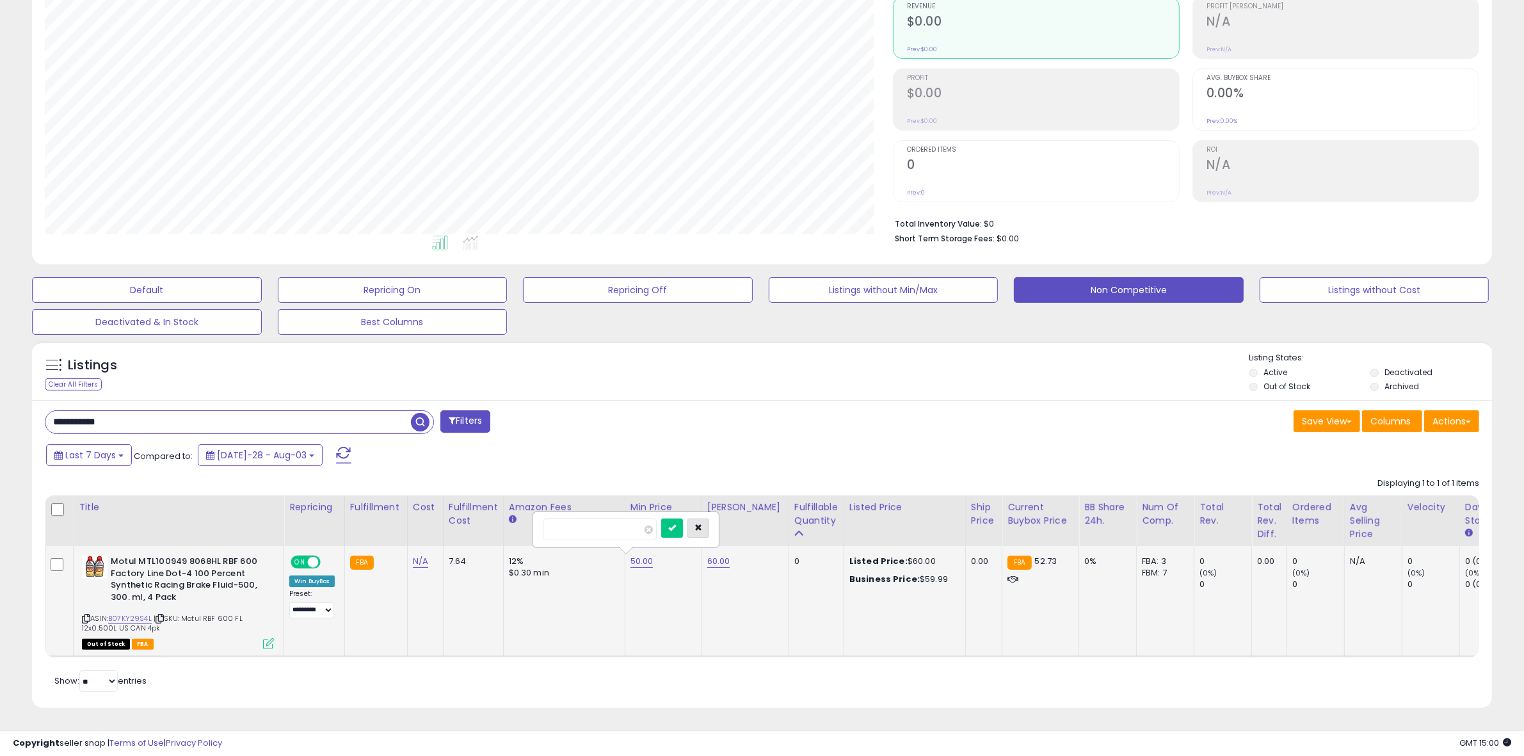  Describe the element at coordinates (1287, 386) in the screenshot. I see `label: Out of Stock` at that location.